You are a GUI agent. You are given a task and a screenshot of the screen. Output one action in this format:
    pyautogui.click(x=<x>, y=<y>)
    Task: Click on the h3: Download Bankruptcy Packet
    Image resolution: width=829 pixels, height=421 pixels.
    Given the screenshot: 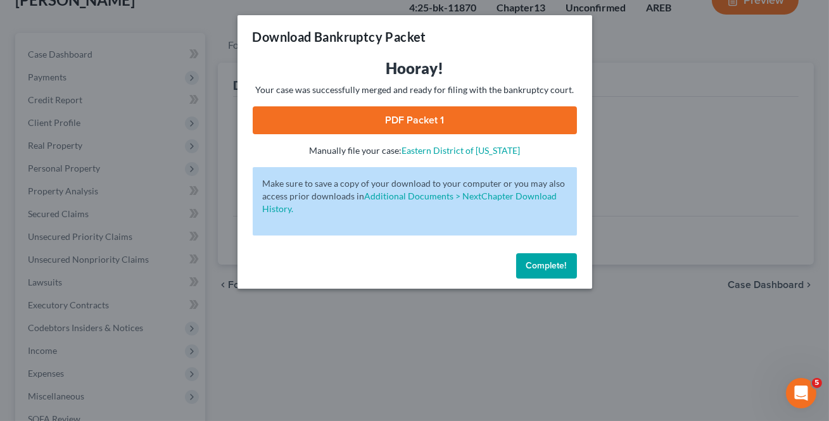 What is the action you would take?
    pyautogui.click(x=339, y=37)
    